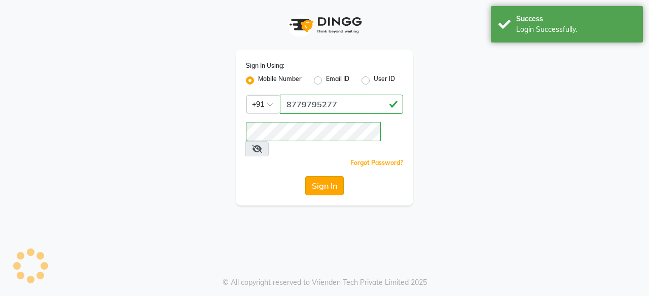  What do you see at coordinates (384, 81) in the screenshot?
I see `label: User ID` at bounding box center [384, 81].